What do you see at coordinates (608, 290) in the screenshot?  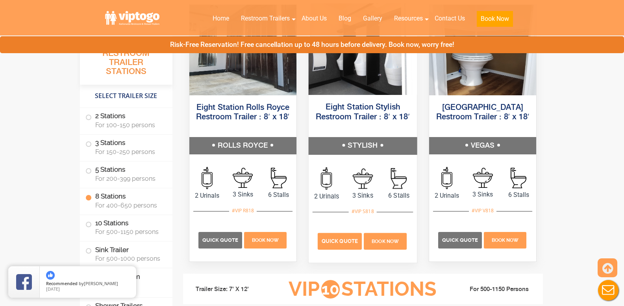 I see `button: Live Chat` at bounding box center [608, 290].